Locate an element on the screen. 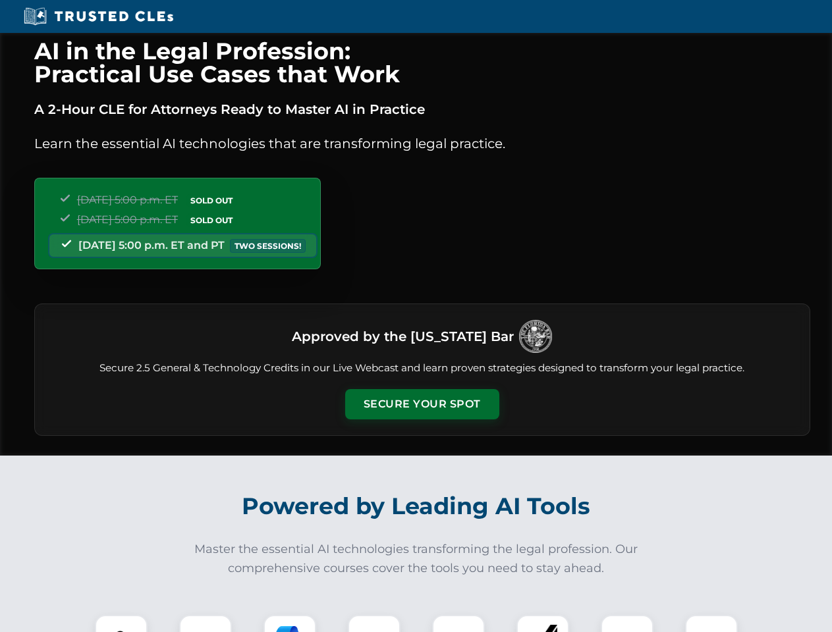  p: A 2-Hour CLE for Attorneys Ready to Master AI in Practice is located at coordinates (422, 109).